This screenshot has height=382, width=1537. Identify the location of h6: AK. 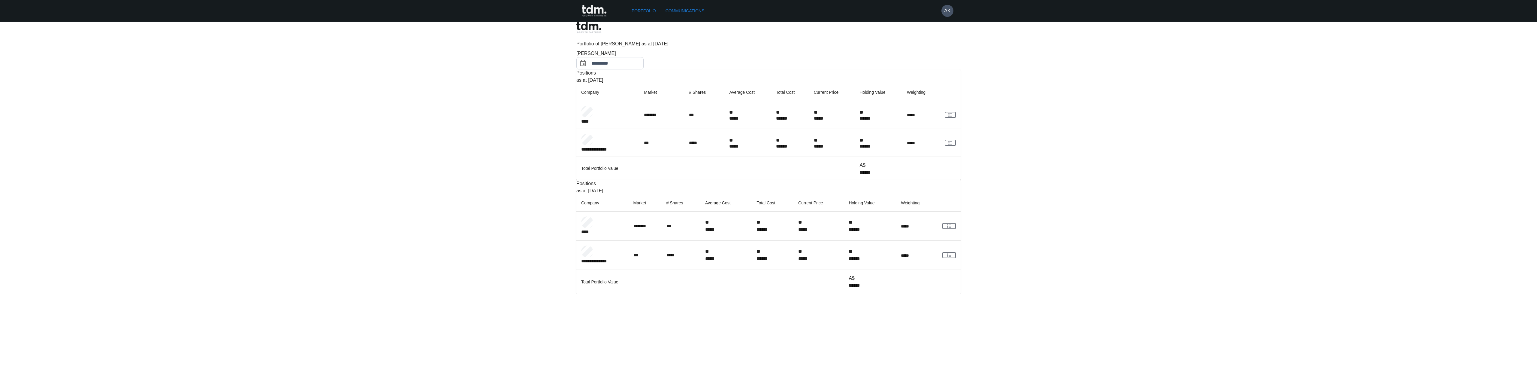
(947, 11).